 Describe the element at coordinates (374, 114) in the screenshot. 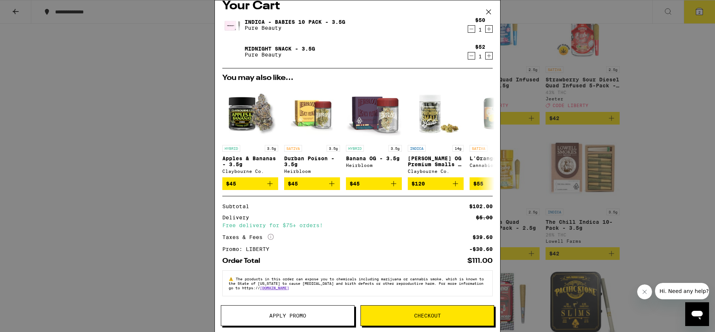

I see `img: Heirbloom - Banana OG - 3.5g` at that location.